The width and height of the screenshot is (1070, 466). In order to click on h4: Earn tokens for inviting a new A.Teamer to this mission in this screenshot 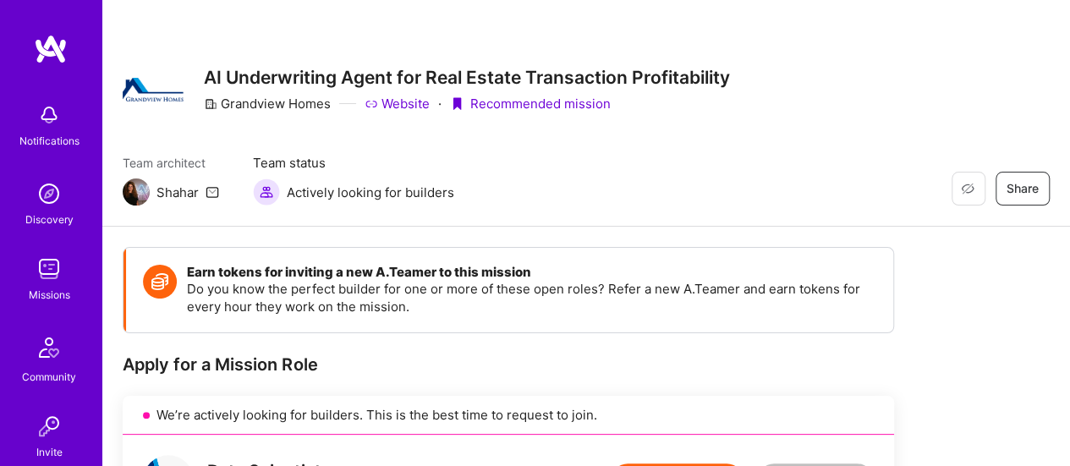, I will do `click(531, 272)`.